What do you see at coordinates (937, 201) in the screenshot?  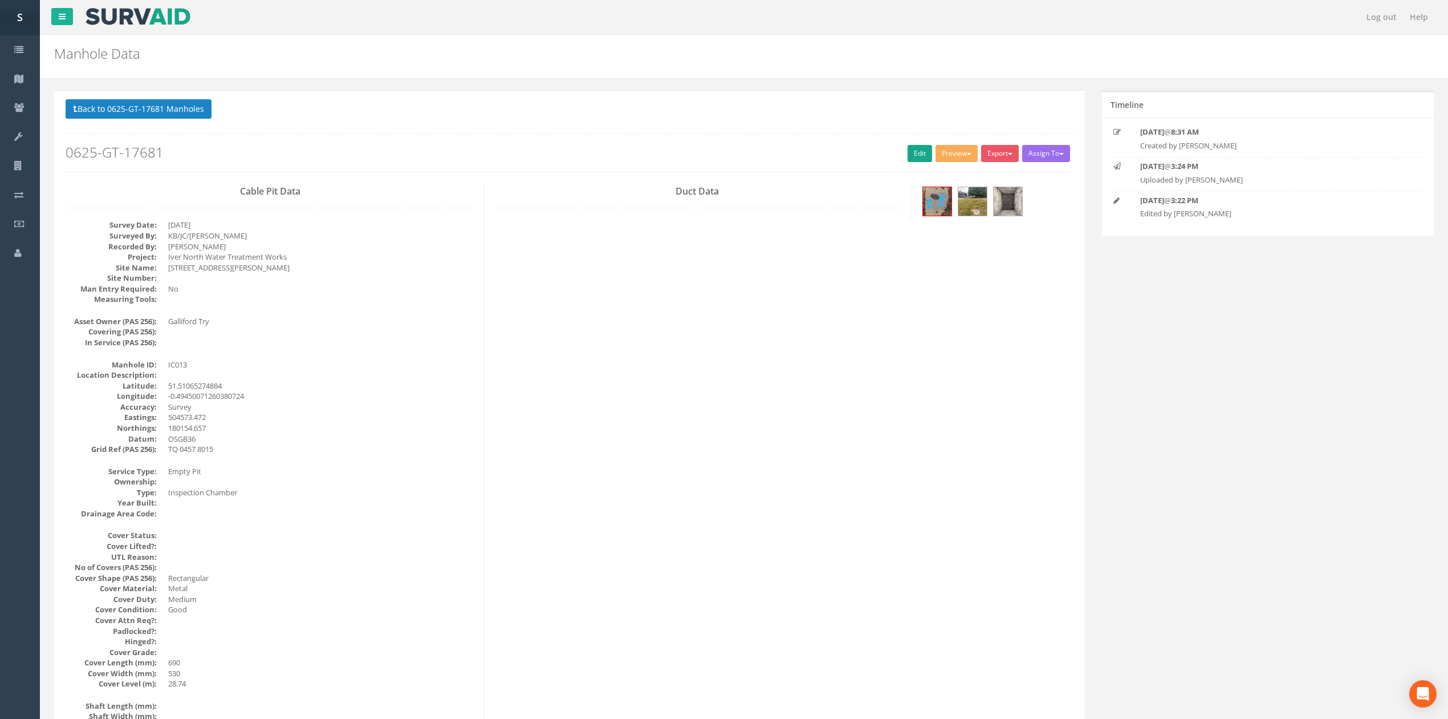 I see `img: 7355fc68-48fe-331c-cf81-8c627c81cfc0_8ff0230d-0ca9-9c59-8062-bd7a42a832bd_thumb.jpg` at bounding box center [937, 201].